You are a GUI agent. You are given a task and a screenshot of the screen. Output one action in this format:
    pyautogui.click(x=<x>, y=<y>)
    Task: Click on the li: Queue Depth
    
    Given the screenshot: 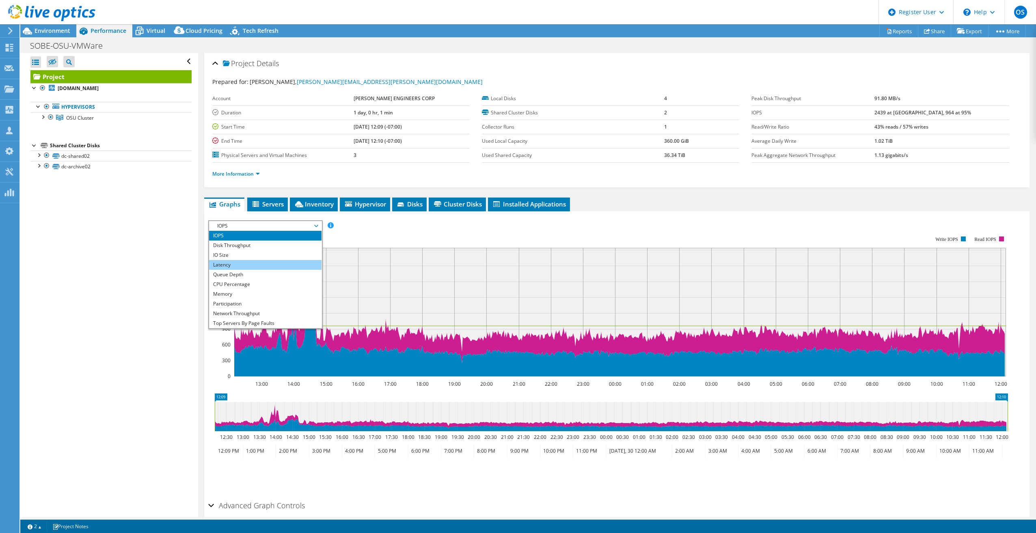 What is the action you would take?
    pyautogui.click(x=265, y=275)
    